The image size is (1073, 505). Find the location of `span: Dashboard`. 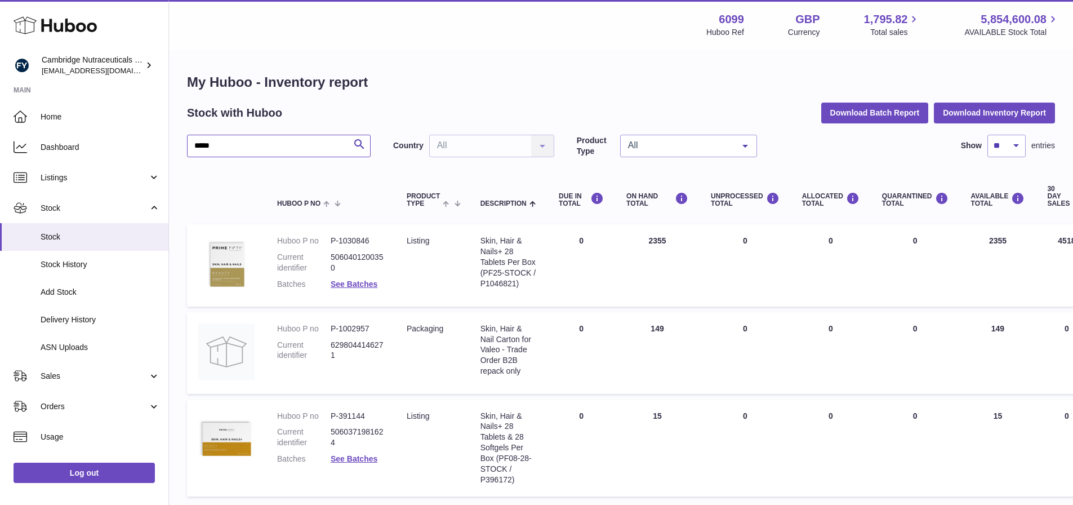

span: Dashboard is located at coordinates (100, 147).